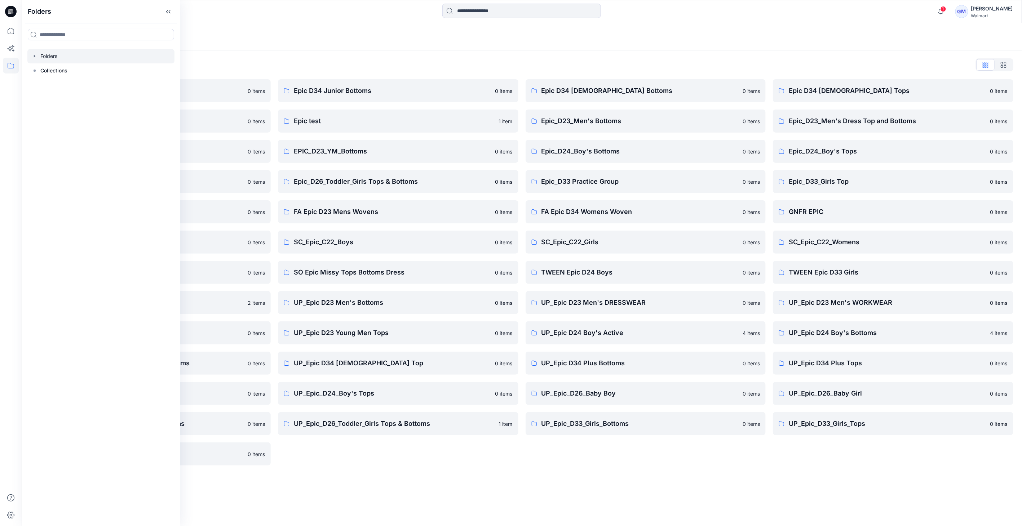 The height and width of the screenshot is (526, 1022). I want to click on a: SO Epic Missy Tops Bottoms Dress0 items, so click(398, 273).